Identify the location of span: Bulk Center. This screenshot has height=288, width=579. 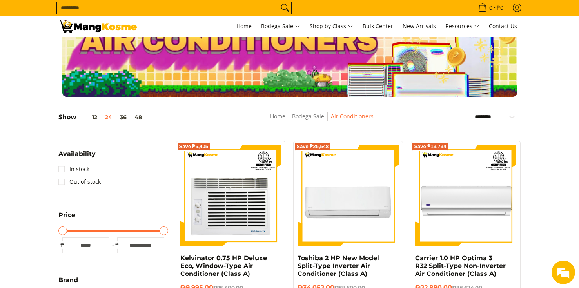
(378, 26).